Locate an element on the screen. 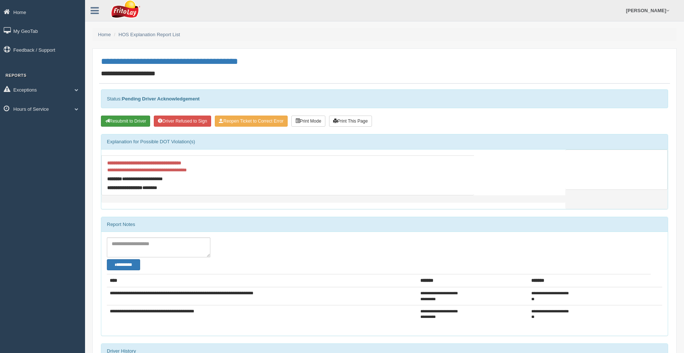 The image size is (684, 353). button: Driver Refused to Sign is located at coordinates (182, 121).